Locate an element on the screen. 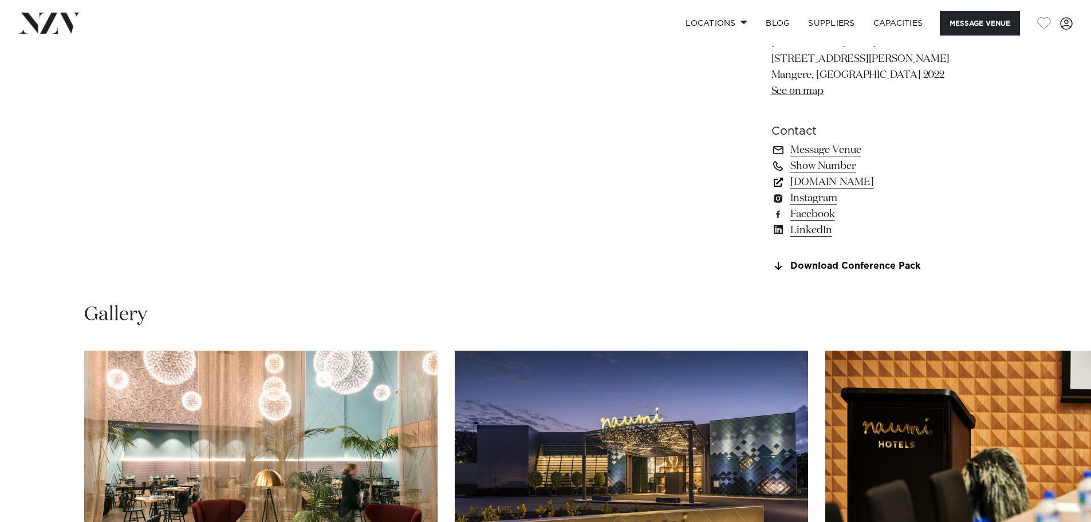  a: LinkedIn is located at coordinates (864, 230).